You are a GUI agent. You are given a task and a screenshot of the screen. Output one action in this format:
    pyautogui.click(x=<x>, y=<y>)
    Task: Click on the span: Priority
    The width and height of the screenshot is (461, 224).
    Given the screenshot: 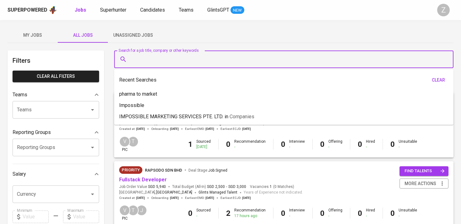 What is the action you would take?
    pyautogui.click(x=131, y=170)
    